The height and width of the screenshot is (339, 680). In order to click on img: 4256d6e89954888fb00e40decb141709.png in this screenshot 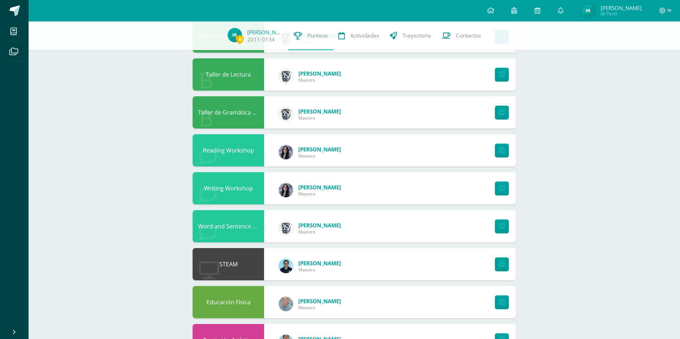, I will do `click(286, 304)`.